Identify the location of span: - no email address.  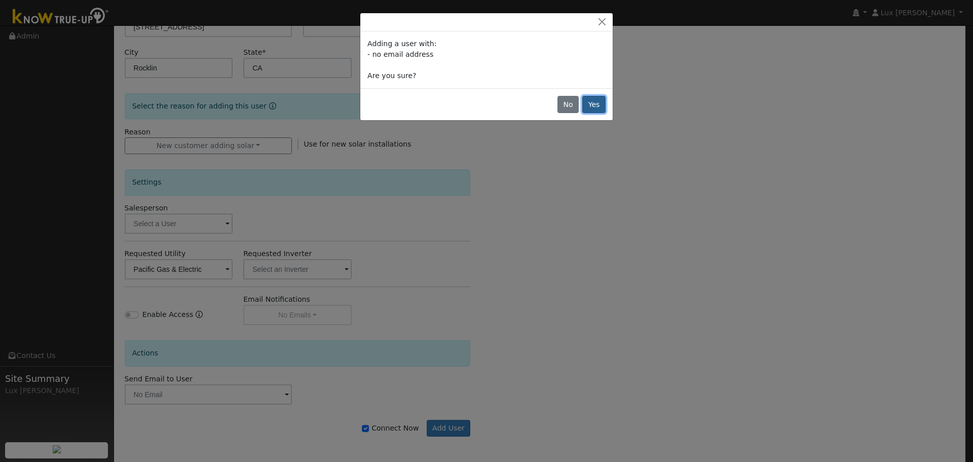
(400, 54).